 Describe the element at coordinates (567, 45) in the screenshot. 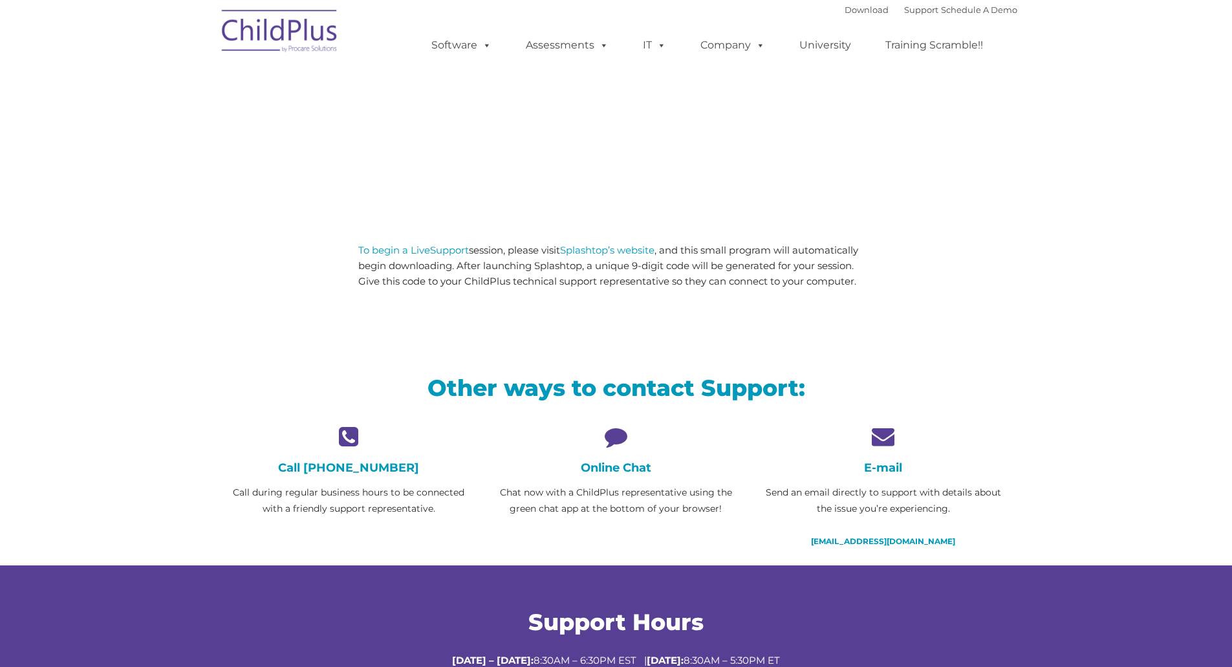

I see `a: Assessments` at that location.